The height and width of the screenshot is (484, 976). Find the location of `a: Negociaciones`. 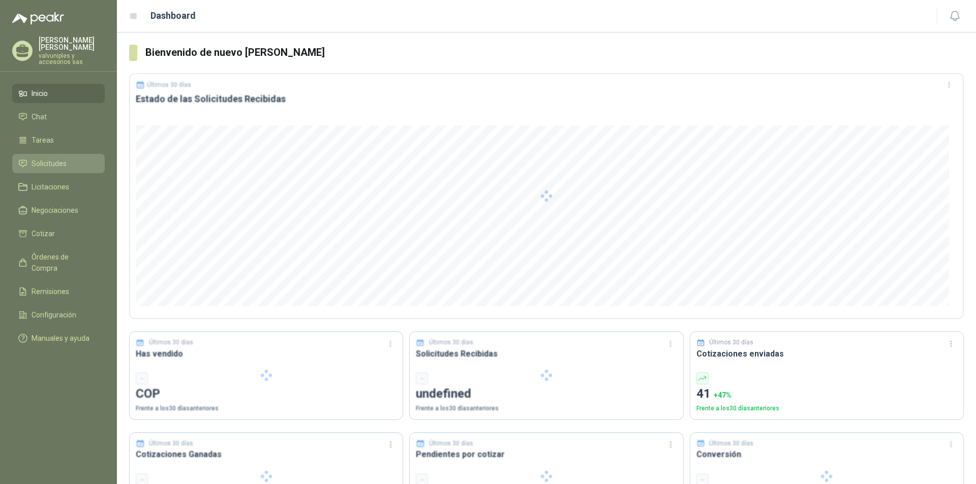

a: Negociaciones is located at coordinates (58, 210).